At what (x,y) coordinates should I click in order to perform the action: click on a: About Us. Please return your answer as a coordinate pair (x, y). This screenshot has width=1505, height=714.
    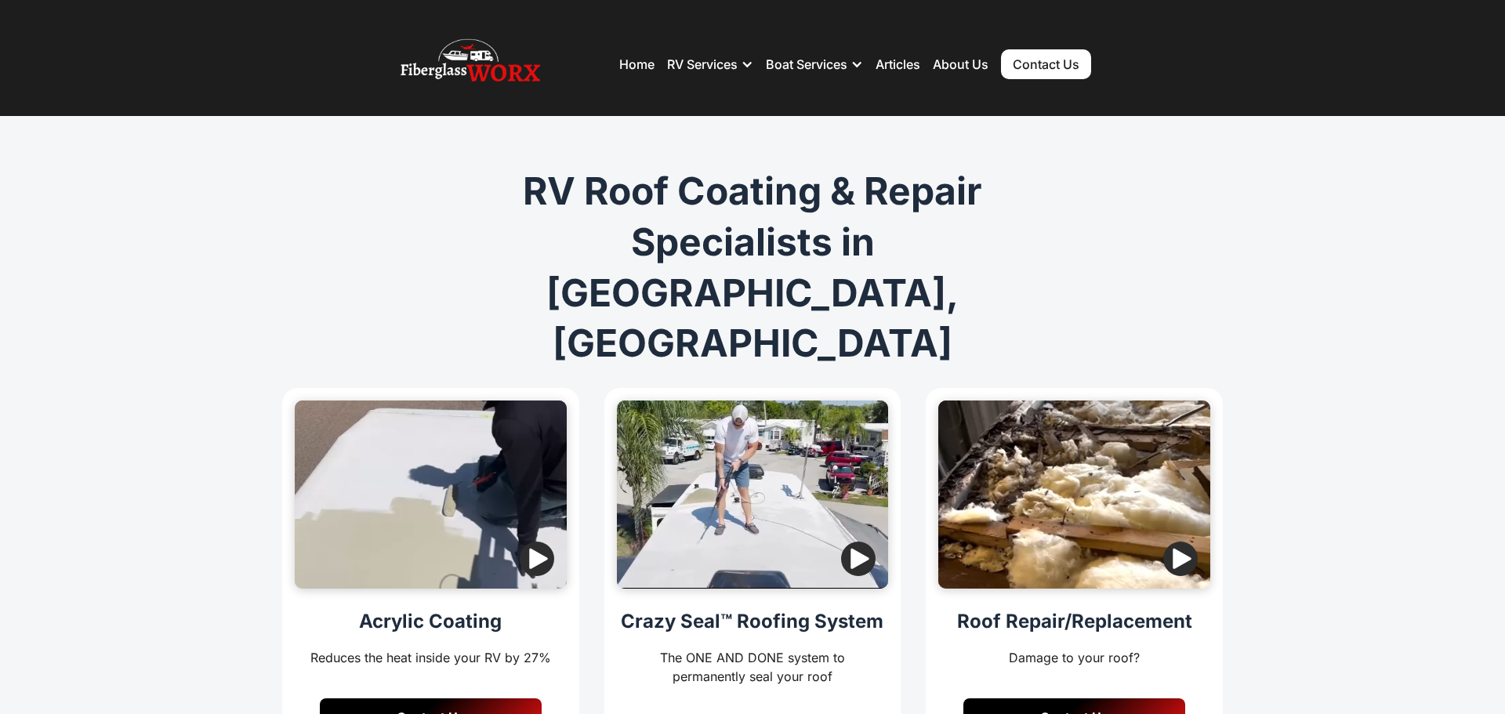
    Looking at the image, I should click on (960, 64).